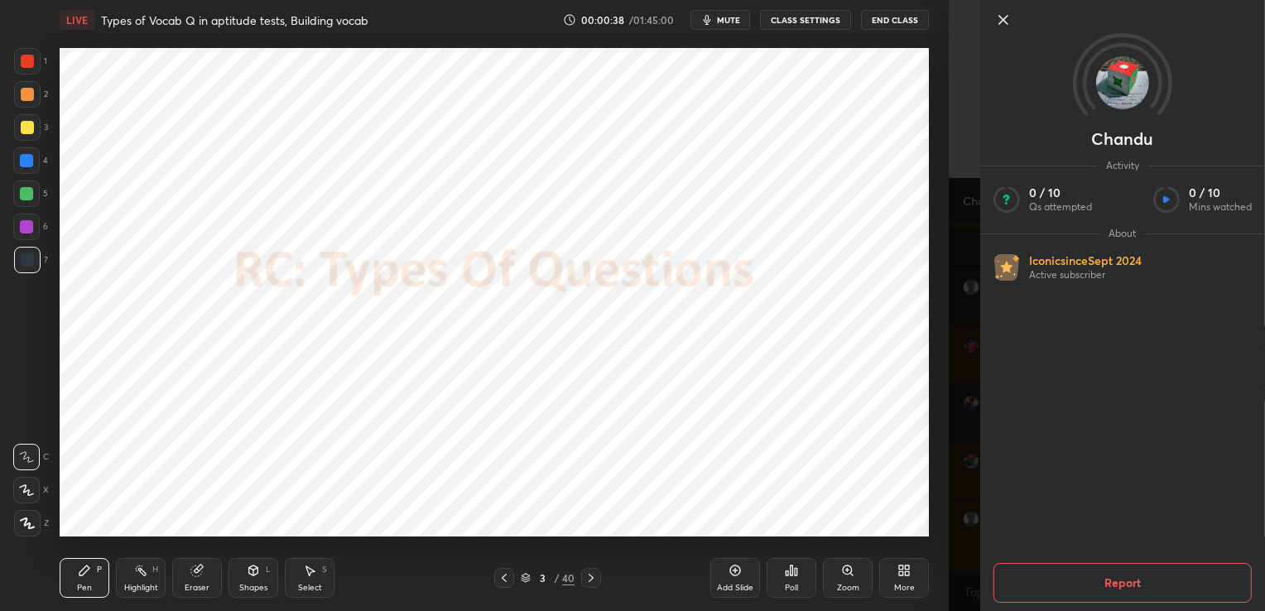 This screenshot has height=611, width=1265. Describe the element at coordinates (1122, 234) in the screenshot. I see `span: About` at that location.